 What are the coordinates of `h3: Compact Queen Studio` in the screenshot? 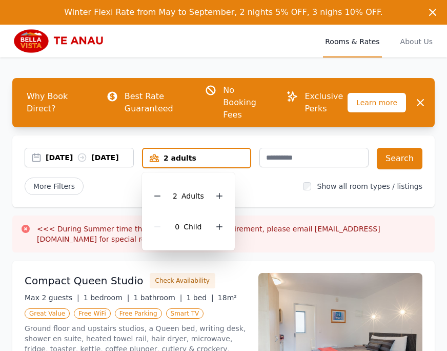 It's located at (84, 280).